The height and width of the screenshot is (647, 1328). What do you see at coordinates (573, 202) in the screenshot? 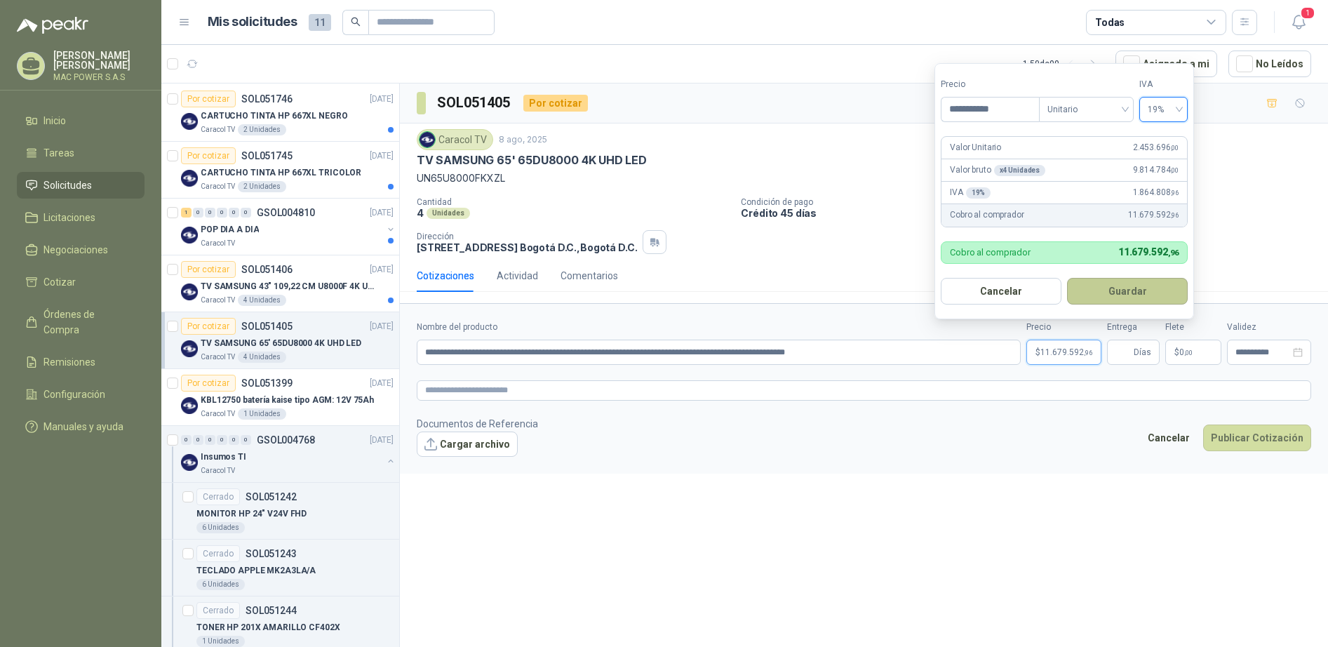
I see `p: Cantidad` at bounding box center [573, 202].